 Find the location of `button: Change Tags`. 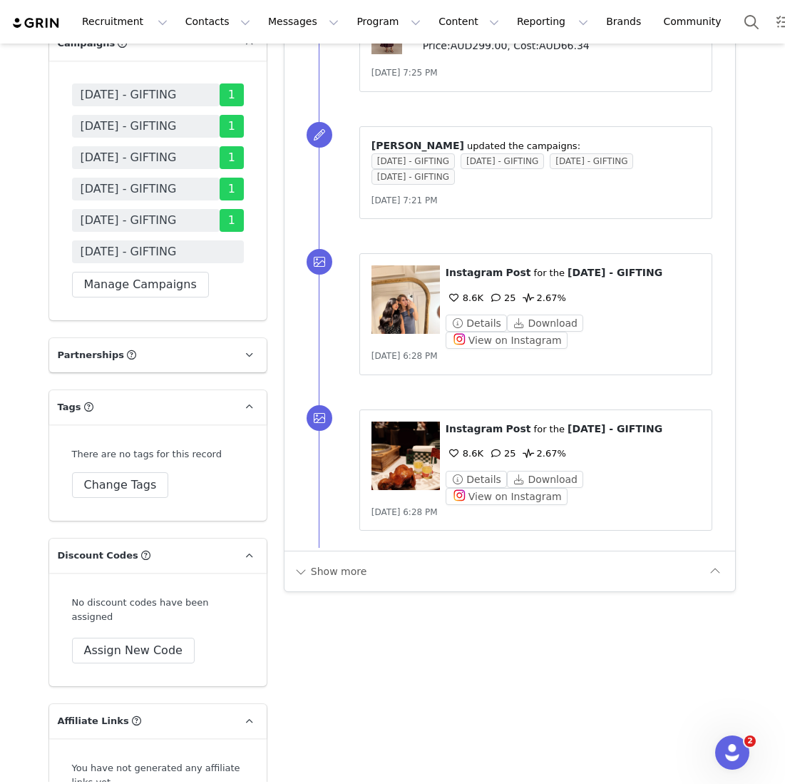

button: Change Tags is located at coordinates (121, 485).